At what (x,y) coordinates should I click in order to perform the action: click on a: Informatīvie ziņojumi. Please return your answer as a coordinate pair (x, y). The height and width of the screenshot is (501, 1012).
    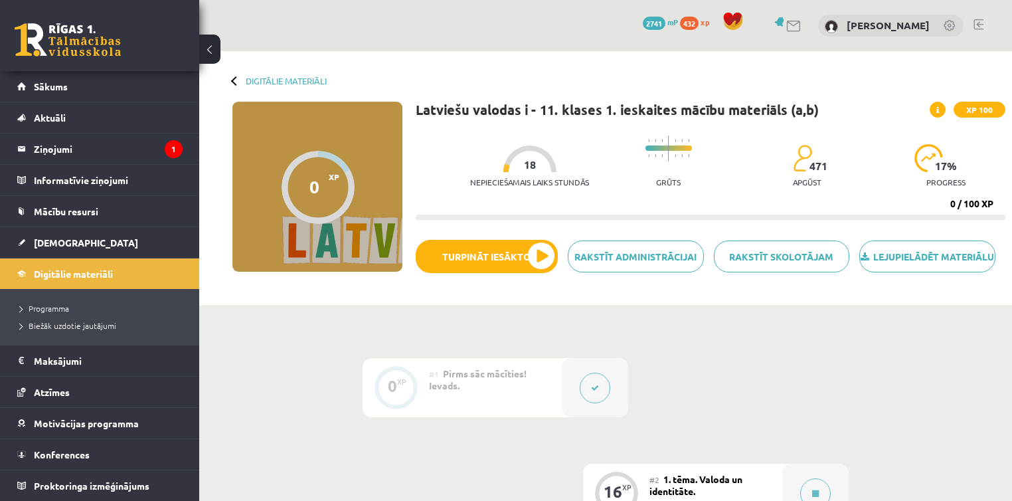
    Looking at the image, I should click on (100, 180).